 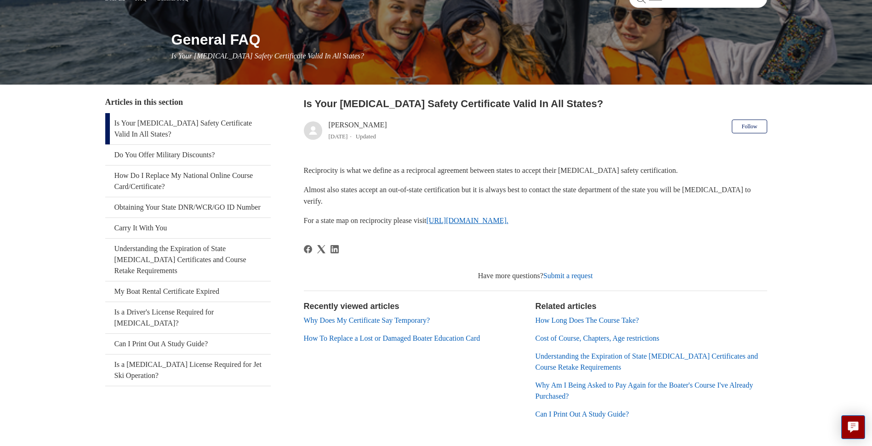 What do you see at coordinates (338, 136) in the screenshot?
I see `time: 03/01/2024, 15:48` at bounding box center [338, 136].